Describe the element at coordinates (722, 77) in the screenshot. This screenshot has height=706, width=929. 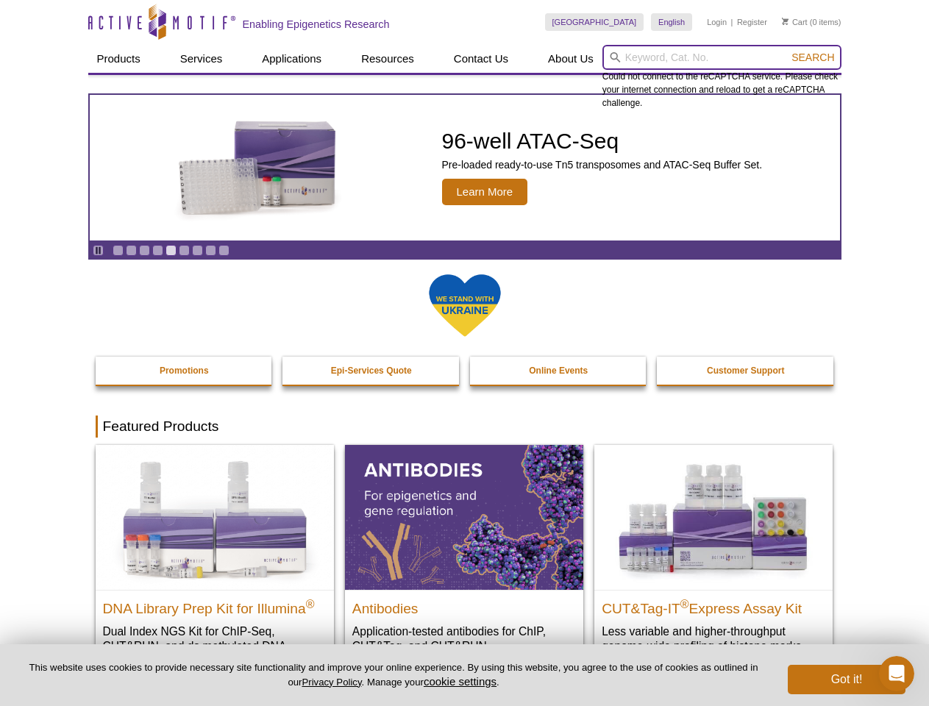
I see `div: Could not connect to the reCAPTCHA service. Please check your internet connection and reload to g...` at that location.